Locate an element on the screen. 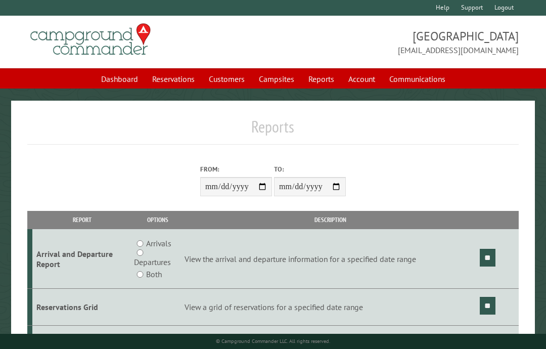 This screenshot has width=546, height=349. label: Arrivals is located at coordinates (159, 243).